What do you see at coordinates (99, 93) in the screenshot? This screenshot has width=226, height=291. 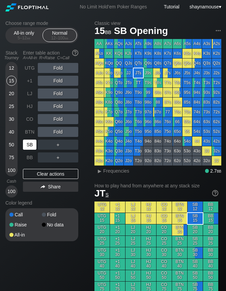 I see `div: A9o` at bounding box center [99, 93].